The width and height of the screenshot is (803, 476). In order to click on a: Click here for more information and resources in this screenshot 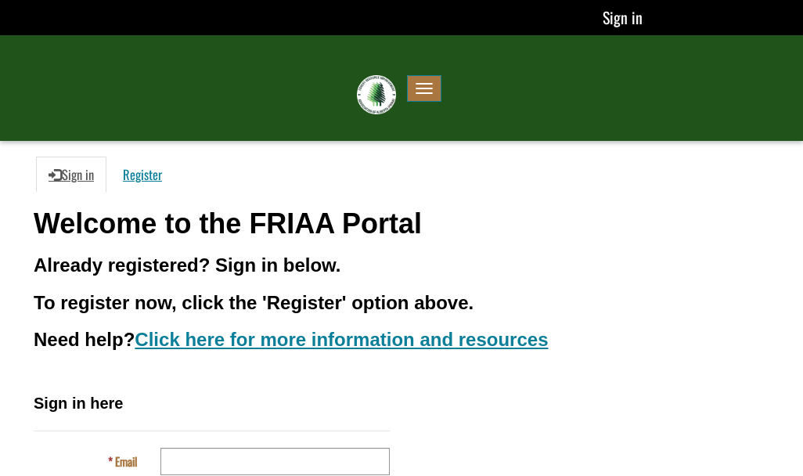, I will do `click(341, 339)`.